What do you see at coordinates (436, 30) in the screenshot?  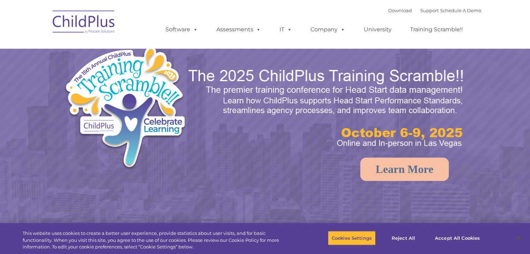 I see `a: Training Scramble!!` at bounding box center [436, 30].